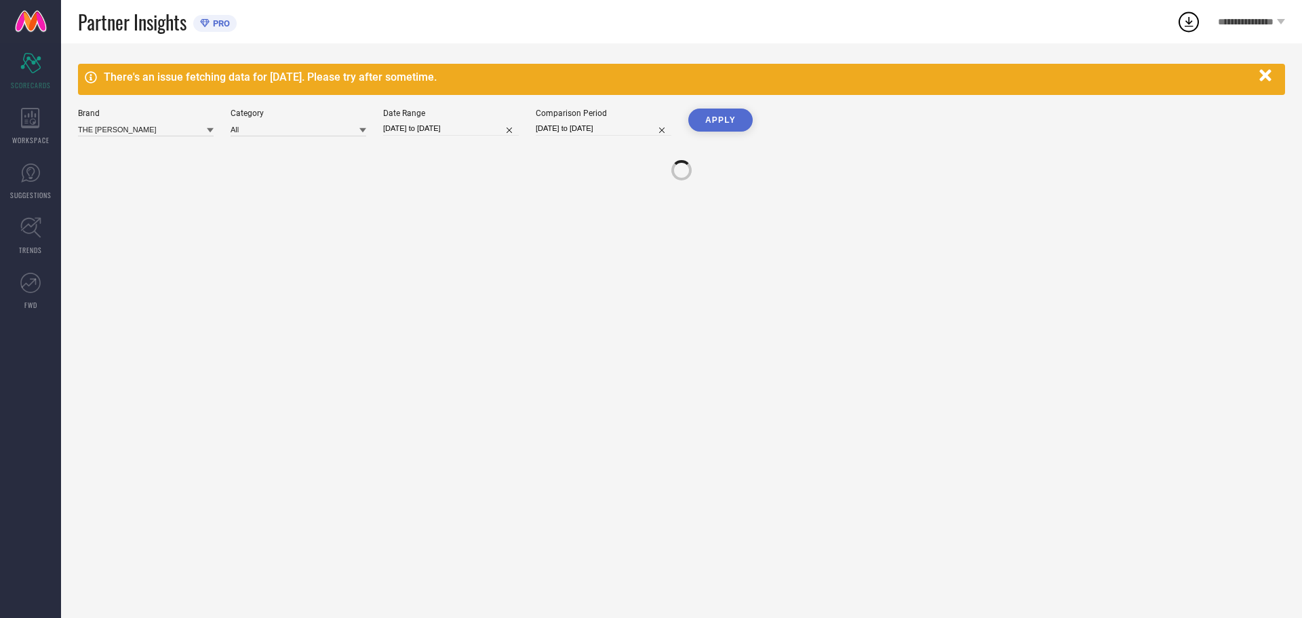  What do you see at coordinates (146, 113) in the screenshot?
I see `div: Brand` at bounding box center [146, 113].